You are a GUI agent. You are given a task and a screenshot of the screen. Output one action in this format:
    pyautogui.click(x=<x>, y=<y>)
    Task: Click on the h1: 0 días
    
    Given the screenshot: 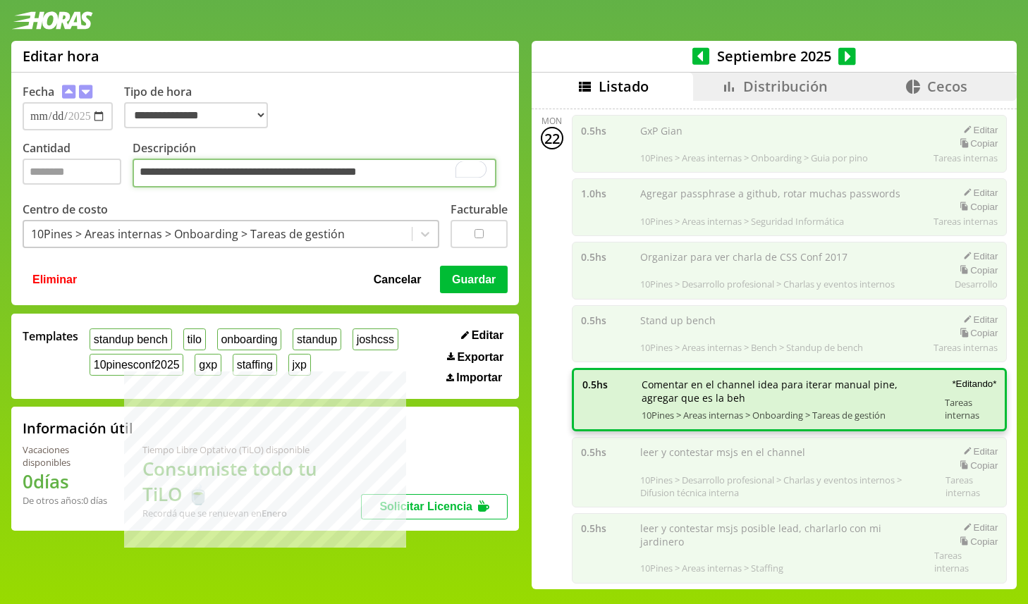 What is the action you would take?
    pyautogui.click(x=66, y=482)
    